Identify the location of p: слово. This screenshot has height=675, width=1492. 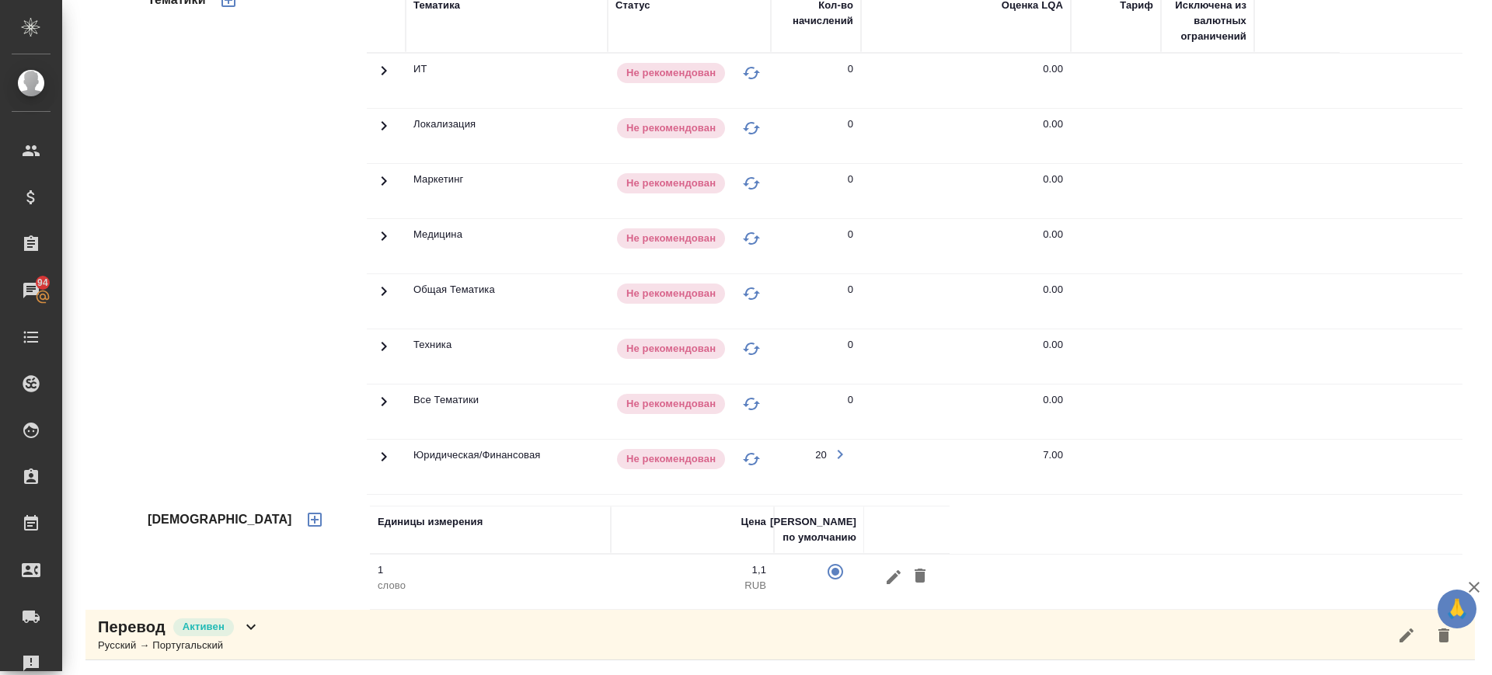
(490, 586).